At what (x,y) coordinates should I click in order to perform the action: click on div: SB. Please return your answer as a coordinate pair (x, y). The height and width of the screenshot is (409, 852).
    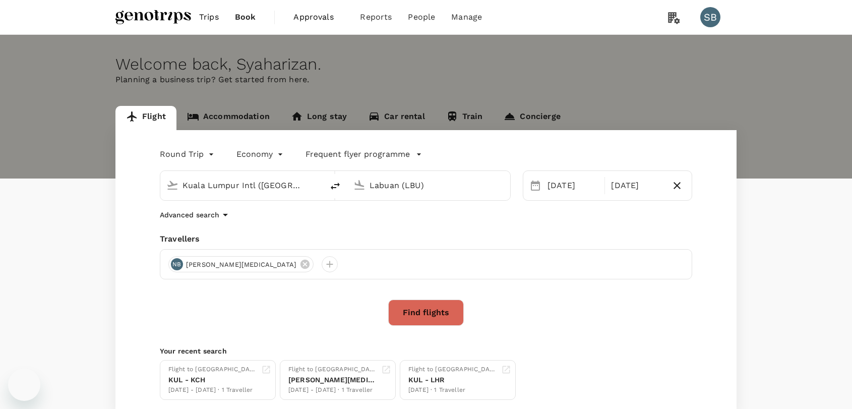
    Looking at the image, I should click on (711, 17).